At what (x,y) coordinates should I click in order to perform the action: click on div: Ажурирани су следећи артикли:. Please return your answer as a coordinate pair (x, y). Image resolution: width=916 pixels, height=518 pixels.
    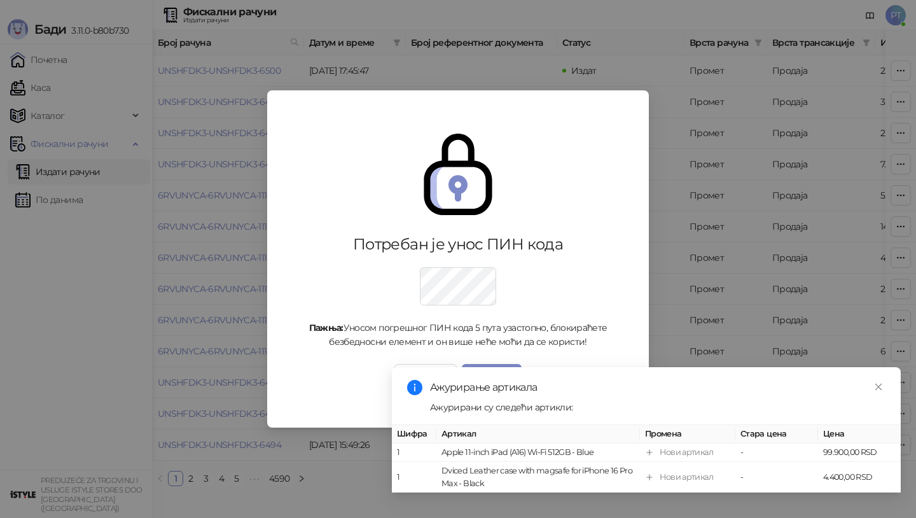
    Looking at the image, I should click on (658, 407).